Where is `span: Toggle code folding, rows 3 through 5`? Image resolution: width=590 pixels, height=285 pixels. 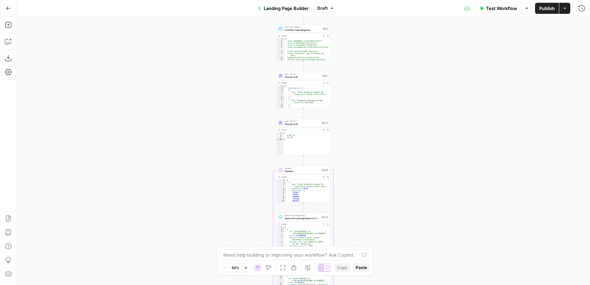 span: Toggle code folding, rows 3 through 5 is located at coordinates (284, 90).